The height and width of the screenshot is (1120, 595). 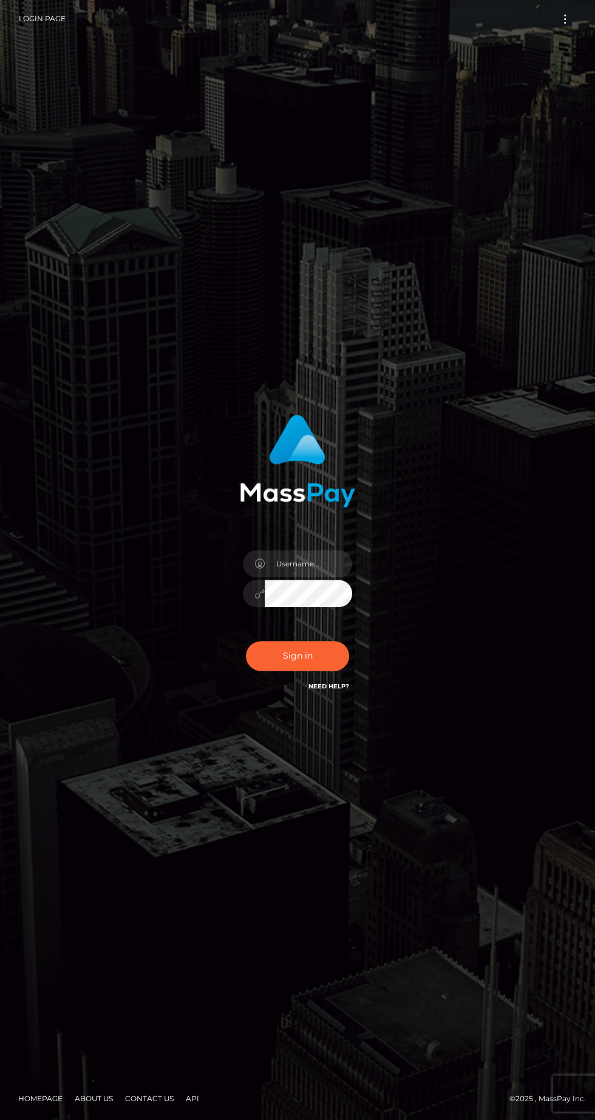 What do you see at coordinates (192, 1098) in the screenshot?
I see `a: API` at bounding box center [192, 1098].